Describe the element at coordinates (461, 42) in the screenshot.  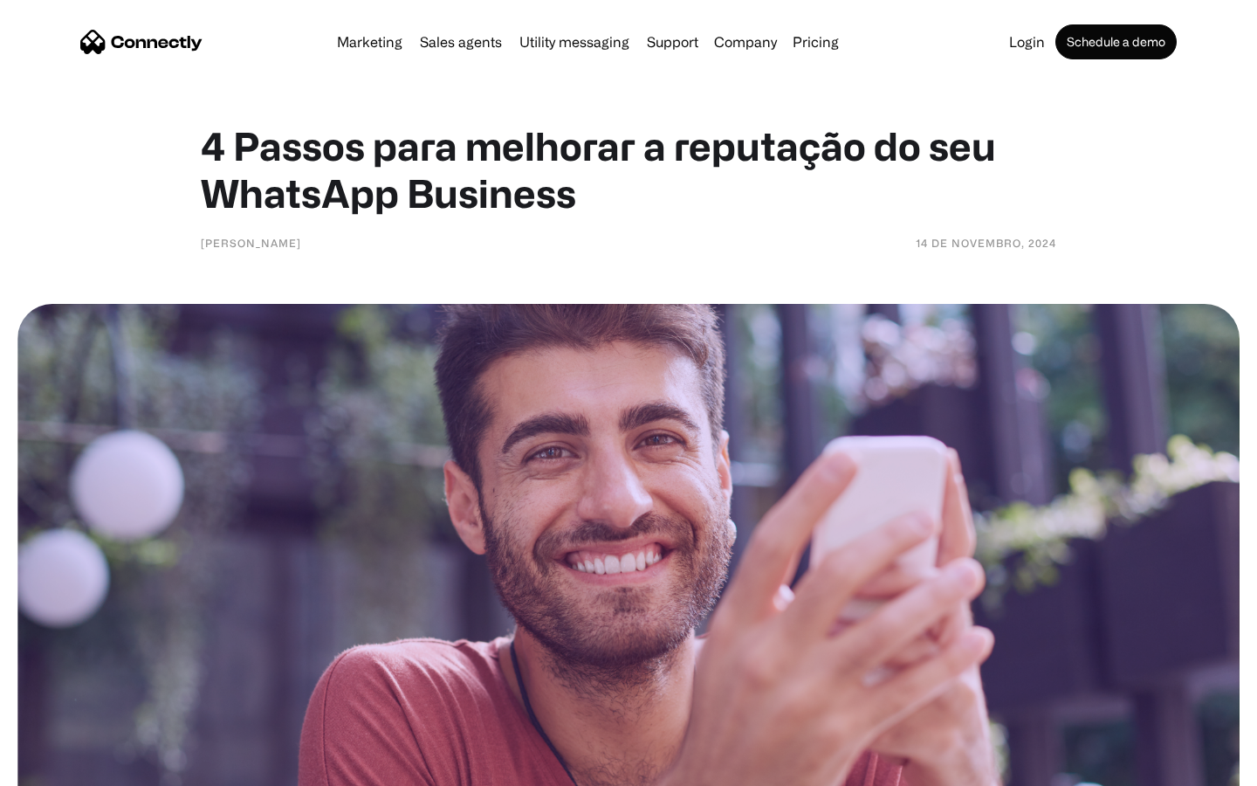
I see `a: Sales agents` at that location.